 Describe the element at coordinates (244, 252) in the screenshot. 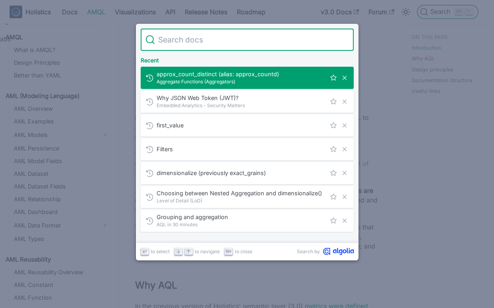

I see `span: to close` at that location.